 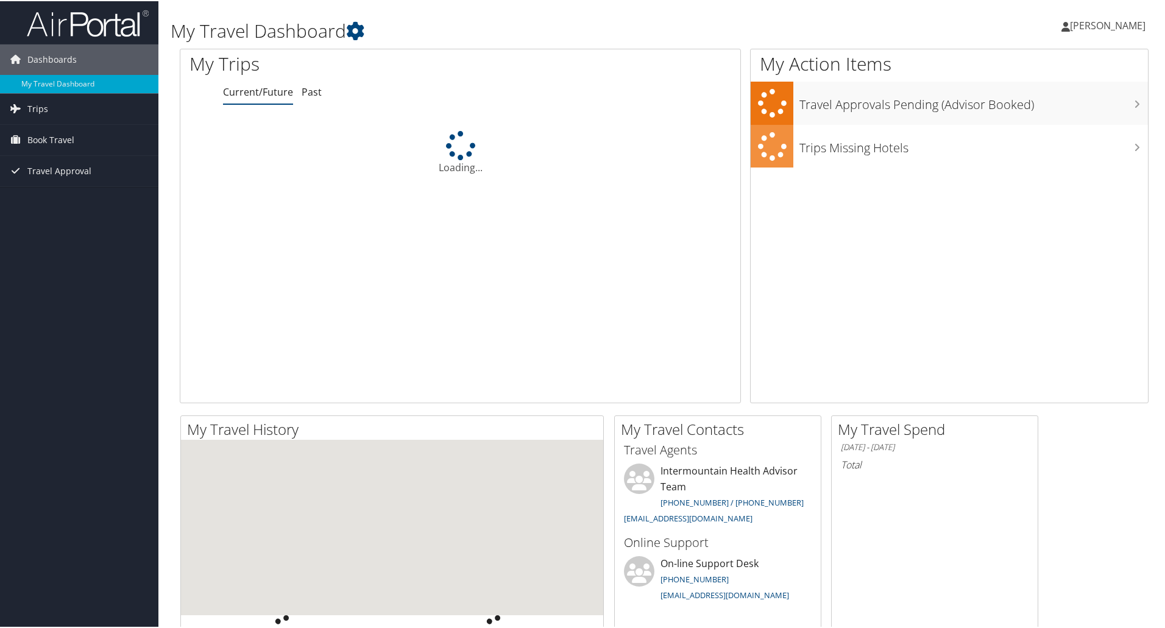 I want to click on h3: Travel Approvals Pending (Advisor Booked), so click(x=974, y=101).